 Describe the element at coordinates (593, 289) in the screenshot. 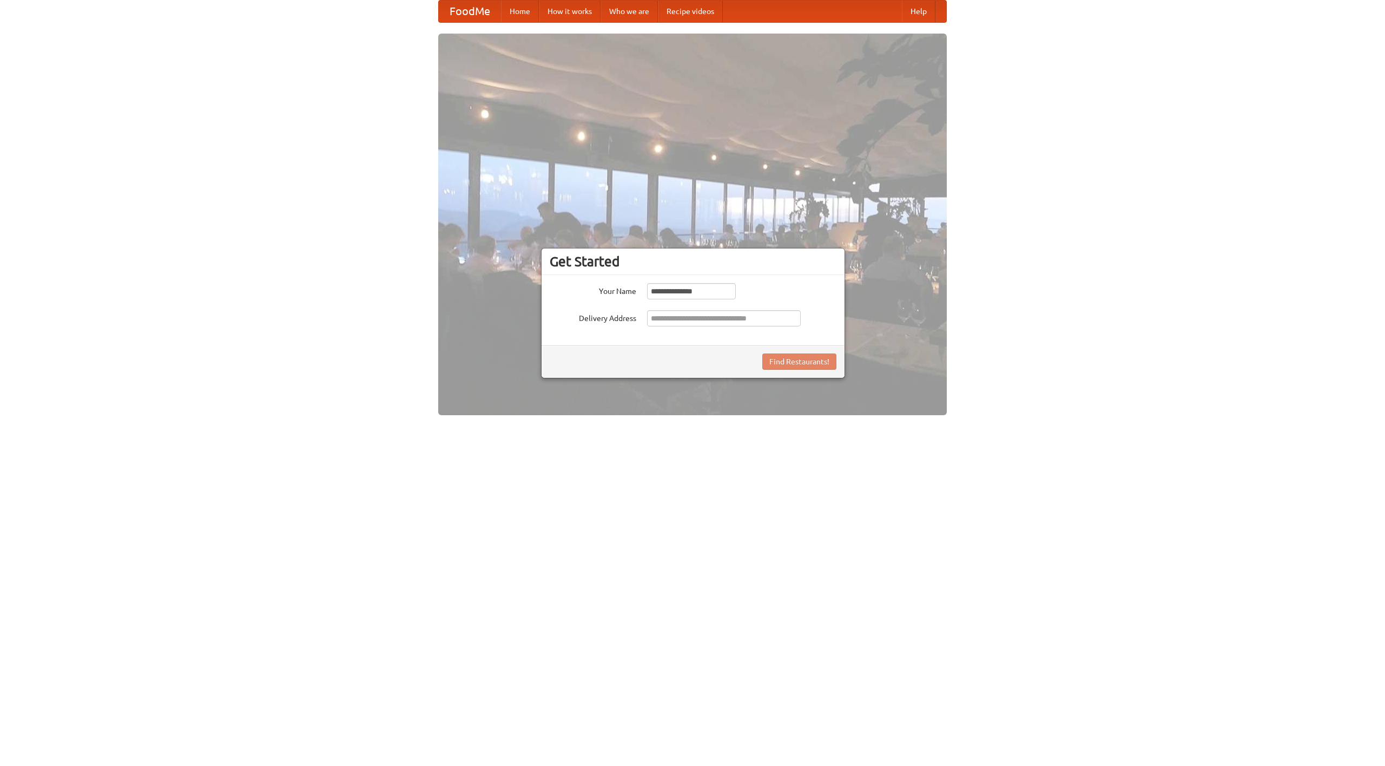

I see `label: Your Name` at that location.